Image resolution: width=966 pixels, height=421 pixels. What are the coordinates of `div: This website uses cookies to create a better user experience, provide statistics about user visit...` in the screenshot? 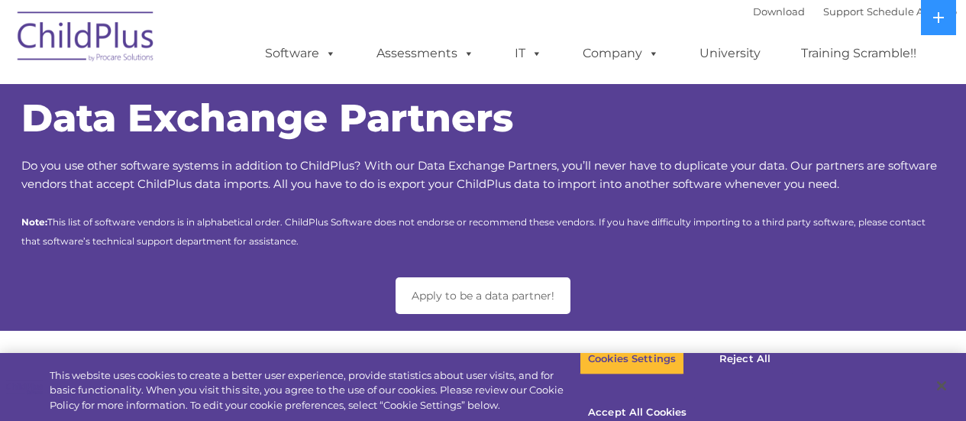 It's located at (315, 390).